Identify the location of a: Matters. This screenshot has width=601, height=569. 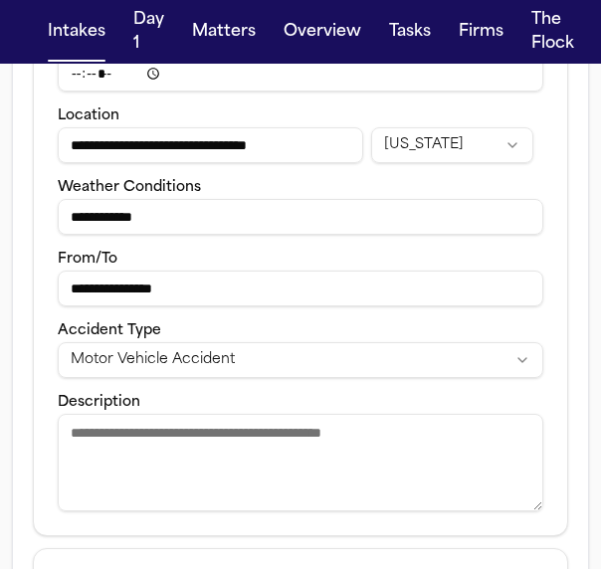
(224, 32).